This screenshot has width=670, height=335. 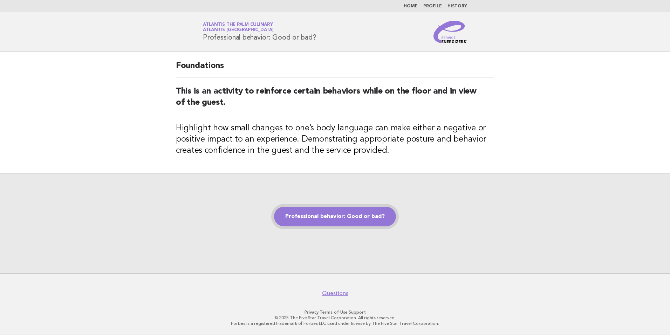 What do you see at coordinates (335, 217) in the screenshot?
I see `a: Professional behavior: Good or bad?` at bounding box center [335, 217].